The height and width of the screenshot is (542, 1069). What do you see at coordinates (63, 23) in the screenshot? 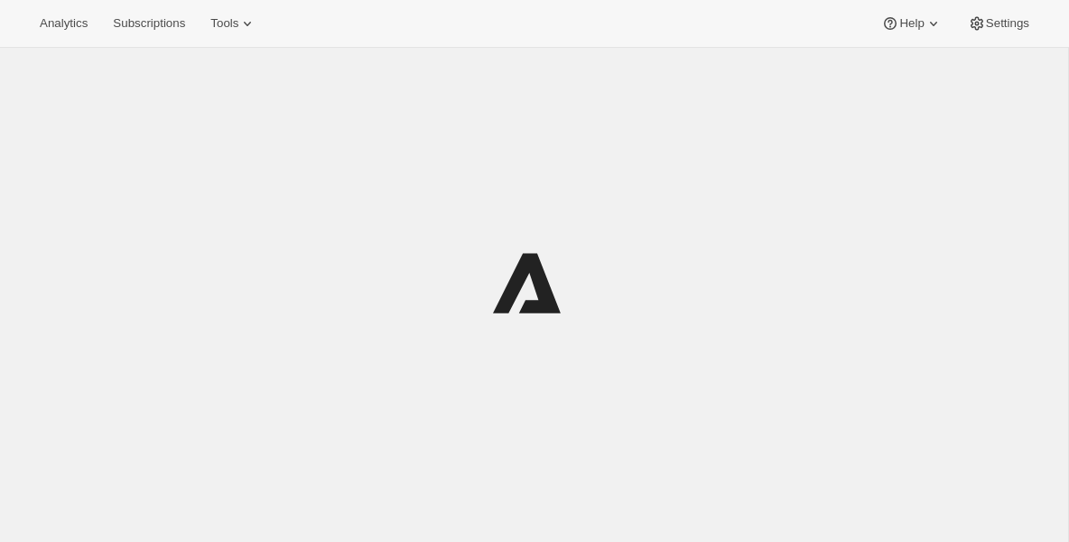
I see `span: Analytics` at bounding box center [63, 23].